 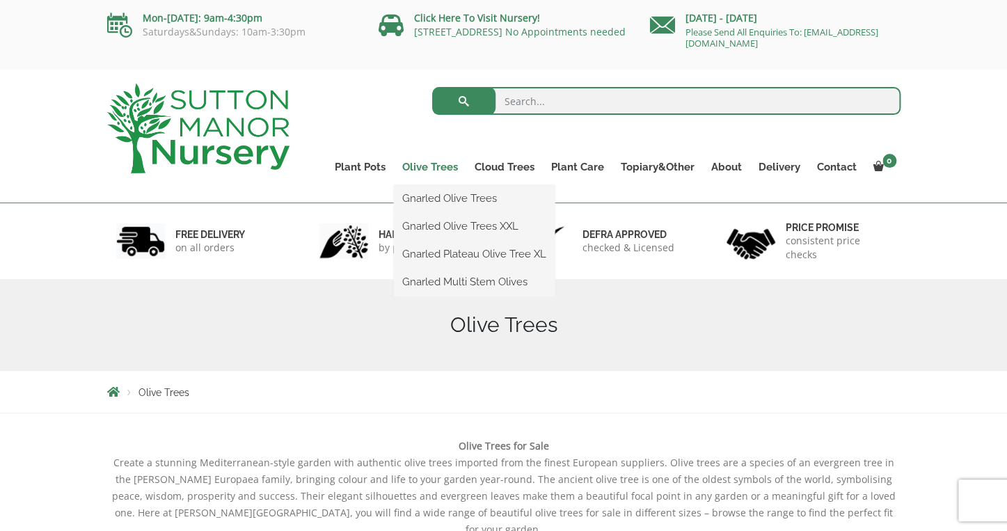 What do you see at coordinates (505, 167) in the screenshot?
I see `a: Cloud Trees` at bounding box center [505, 167].